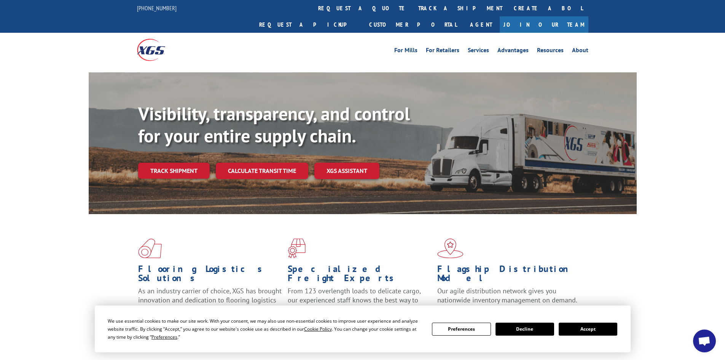 This screenshot has width=725, height=360. Describe the element at coordinates (308, 24) in the screenshot. I see `a: Request a pickup` at that location.